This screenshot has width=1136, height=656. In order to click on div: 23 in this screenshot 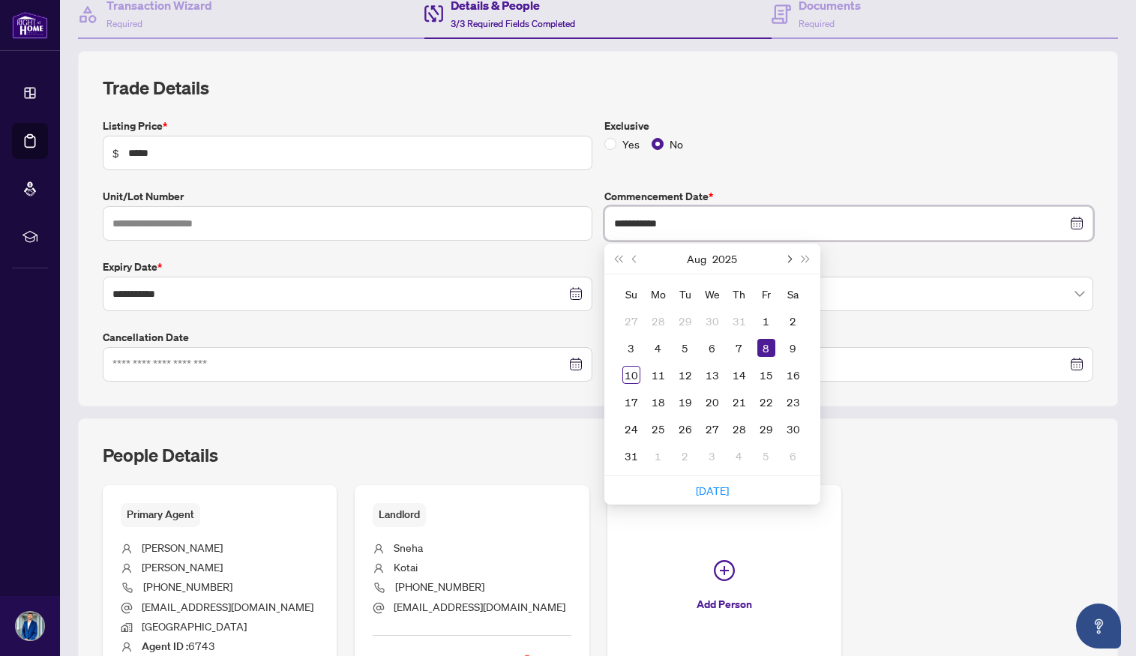, I will do `click(794, 402)`.